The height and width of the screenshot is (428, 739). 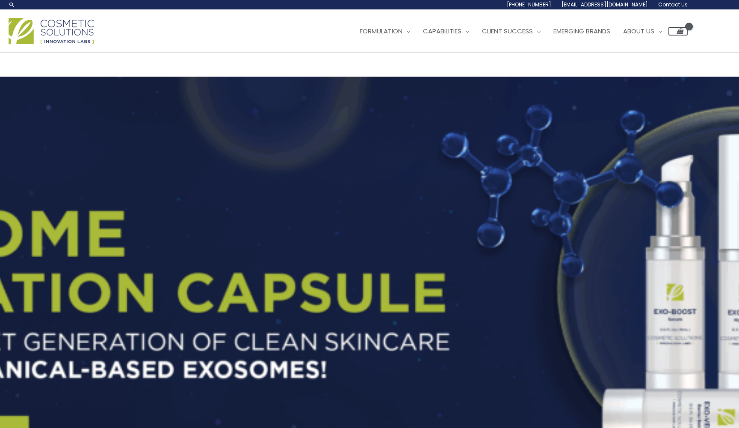 I want to click on a: Search icon link, so click(x=12, y=5).